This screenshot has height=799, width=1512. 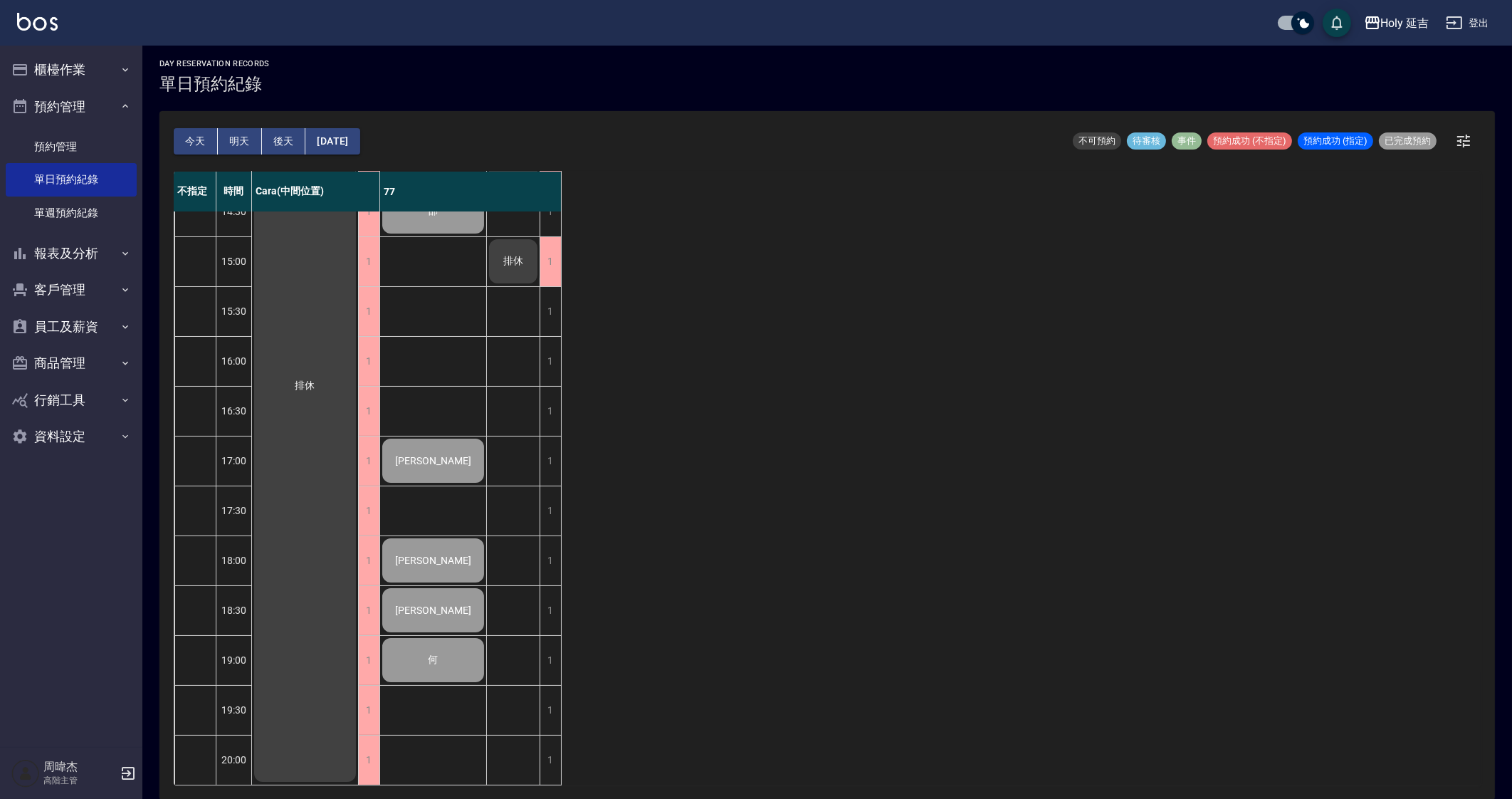 I want to click on div: 18:30, so click(x=235, y=610).